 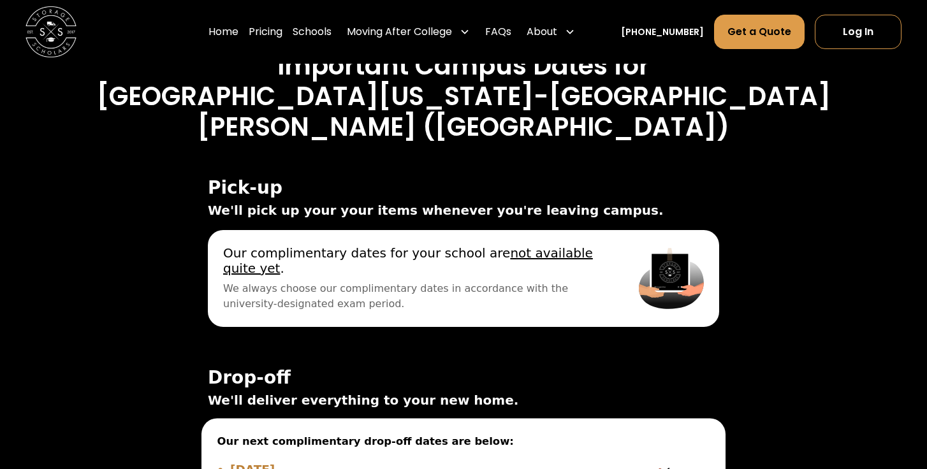 What do you see at coordinates (463, 188) in the screenshot?
I see `span: Pick-up` at bounding box center [463, 188].